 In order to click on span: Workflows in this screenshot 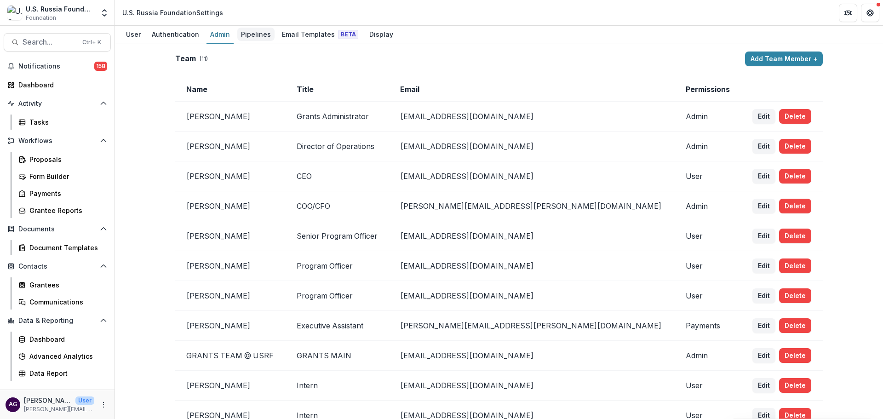, I will do `click(57, 141)`.